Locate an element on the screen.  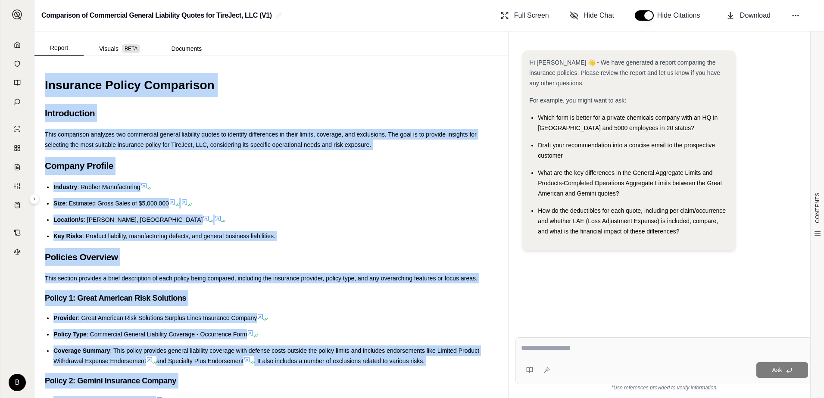
div: *Use references provided to verify information. is located at coordinates (664, 388).